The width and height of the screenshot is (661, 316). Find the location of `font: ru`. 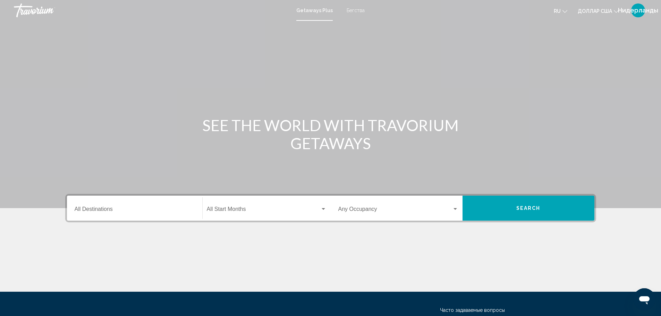

font: ru is located at coordinates (558, 11).